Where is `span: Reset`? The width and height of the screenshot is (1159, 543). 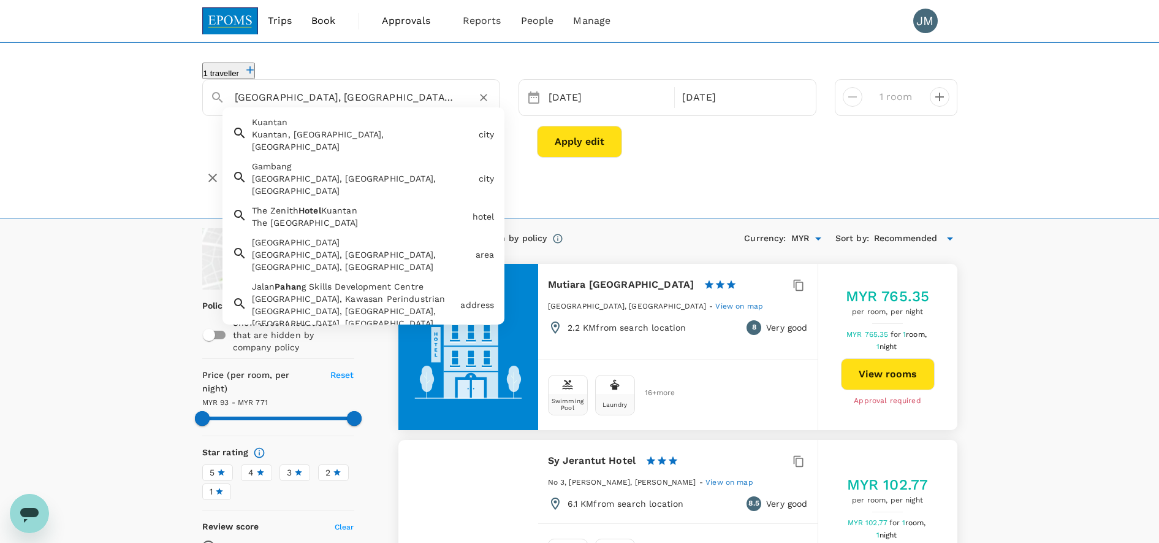
span: Reset is located at coordinates (342, 375).